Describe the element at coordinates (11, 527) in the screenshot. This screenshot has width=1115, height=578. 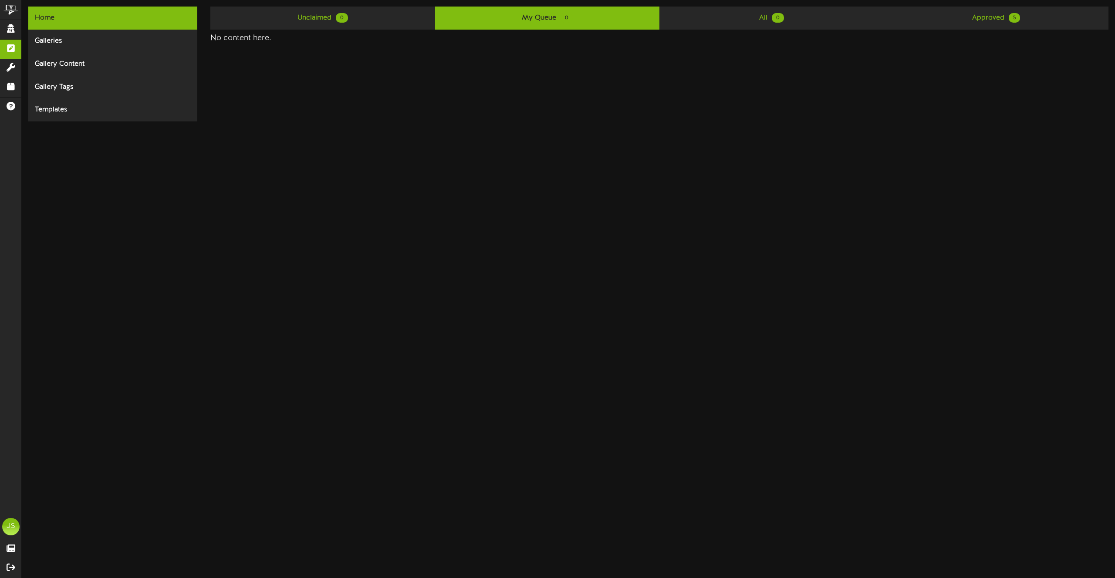
I see `div: JS` at that location.